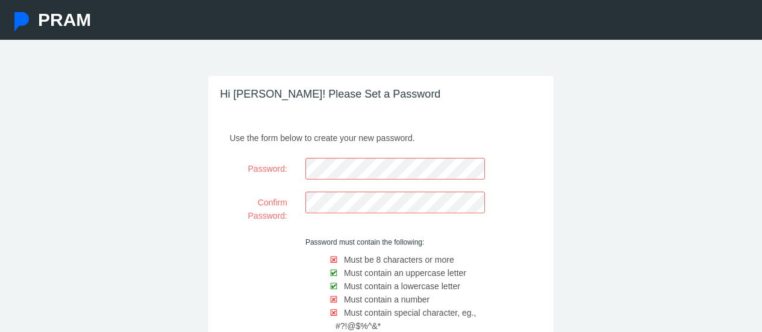  What do you see at coordinates (254, 209) in the screenshot?
I see `label: Confirm Password:` at bounding box center [254, 209].